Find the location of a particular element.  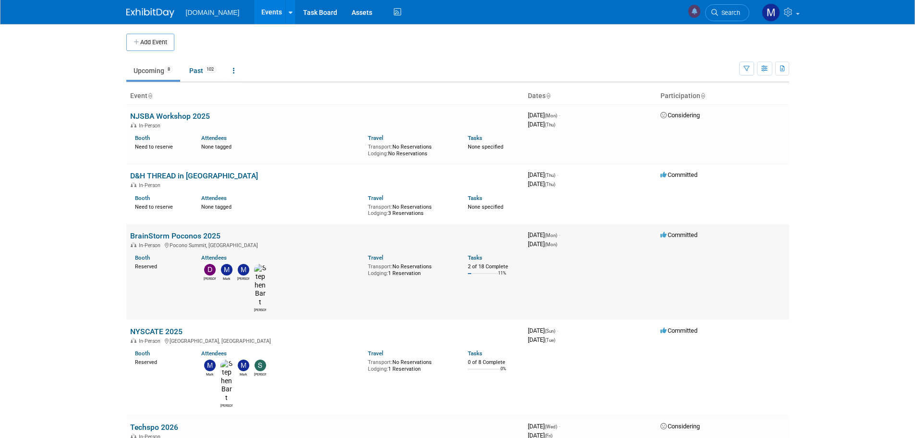

div: 2 of 18 Complete is located at coordinates (494, 267).